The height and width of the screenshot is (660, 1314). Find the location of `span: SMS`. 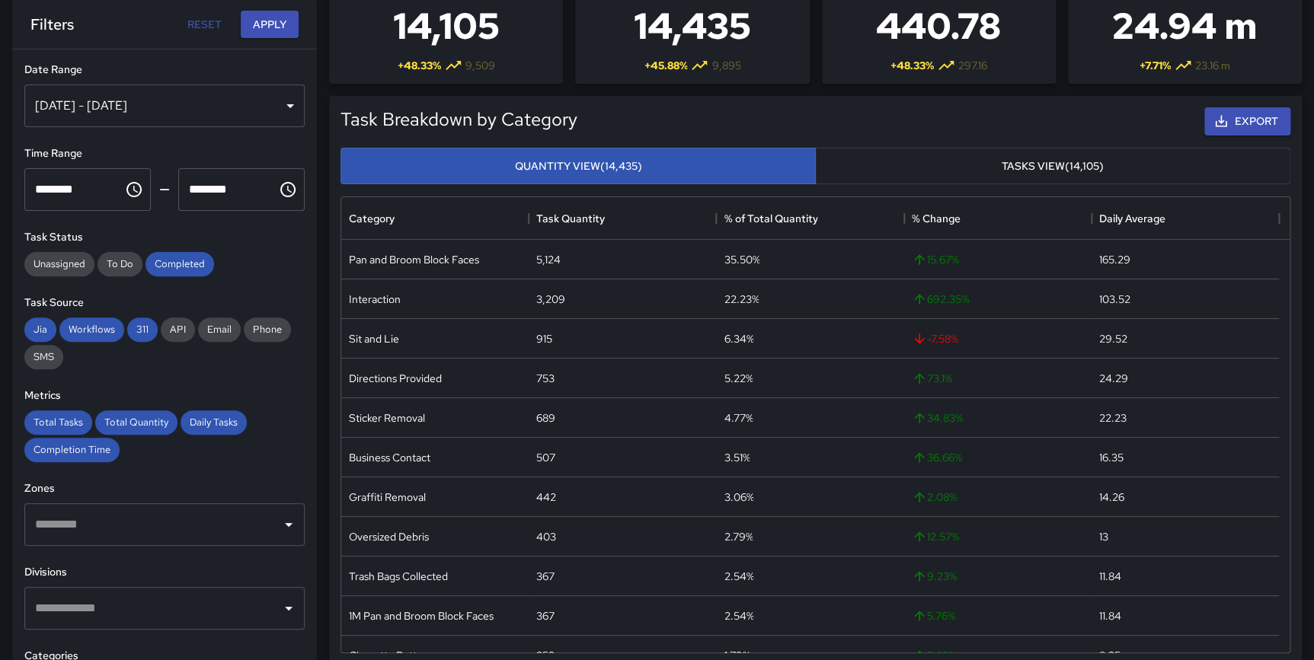

span: SMS is located at coordinates (43, 356).